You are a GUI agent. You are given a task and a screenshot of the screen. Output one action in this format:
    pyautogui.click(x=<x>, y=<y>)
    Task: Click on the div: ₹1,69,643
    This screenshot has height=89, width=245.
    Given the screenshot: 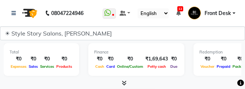 What is the action you would take?
    pyautogui.click(x=157, y=59)
    